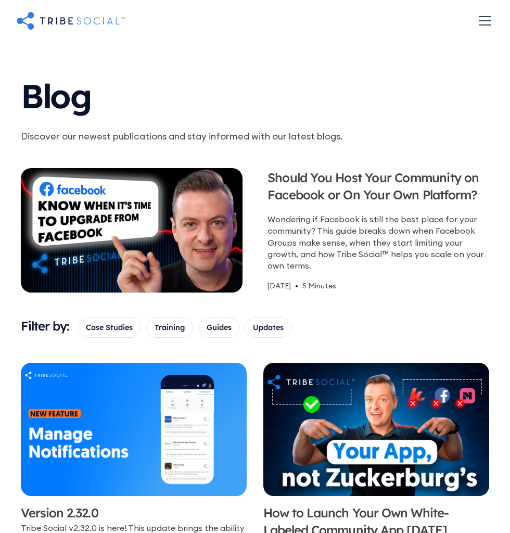 Image resolution: width=510 pixels, height=533 pixels. Describe the element at coordinates (134, 513) in the screenshot. I see `h3: Version 2.32.0` at that location.